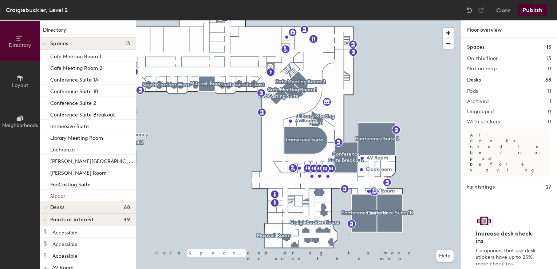  I want to click on button: Publish, so click(532, 10).